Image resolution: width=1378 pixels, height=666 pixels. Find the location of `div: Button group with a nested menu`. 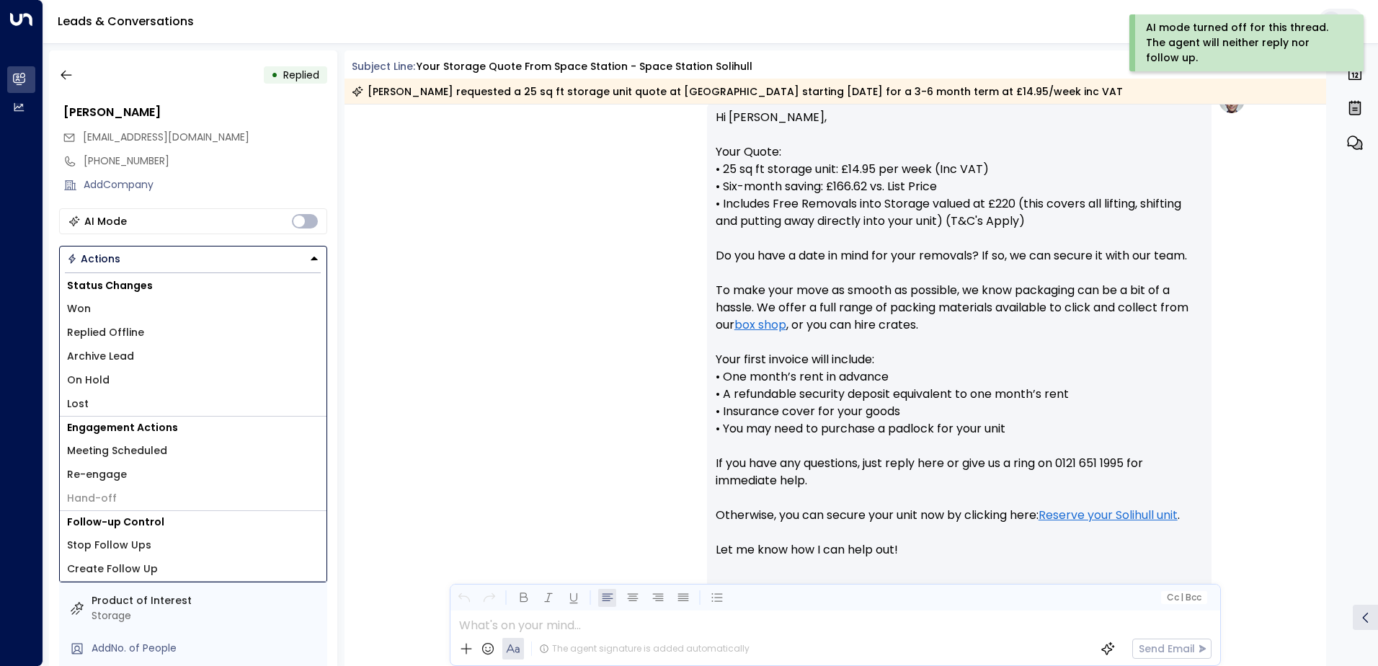

div: Button group with a nested menu is located at coordinates (193, 259).